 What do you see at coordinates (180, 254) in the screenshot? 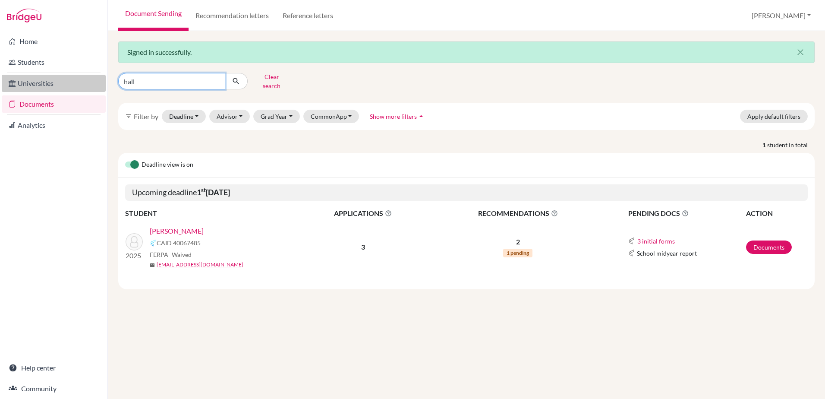
I see `span: - Waived` at bounding box center [180, 254].